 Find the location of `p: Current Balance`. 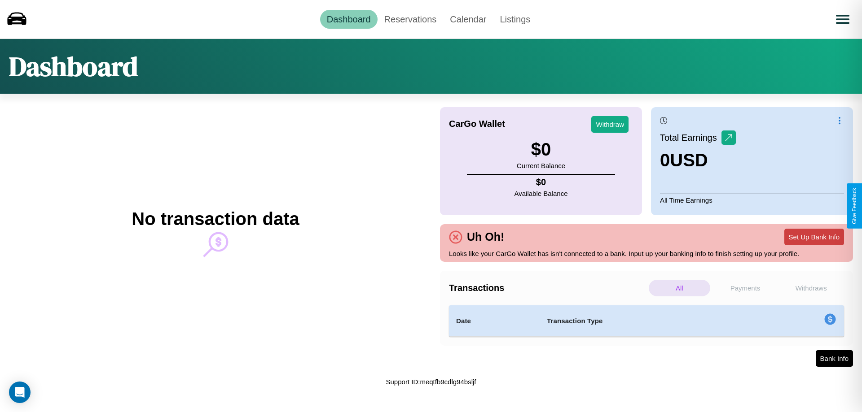

p: Current Balance is located at coordinates (541, 166).